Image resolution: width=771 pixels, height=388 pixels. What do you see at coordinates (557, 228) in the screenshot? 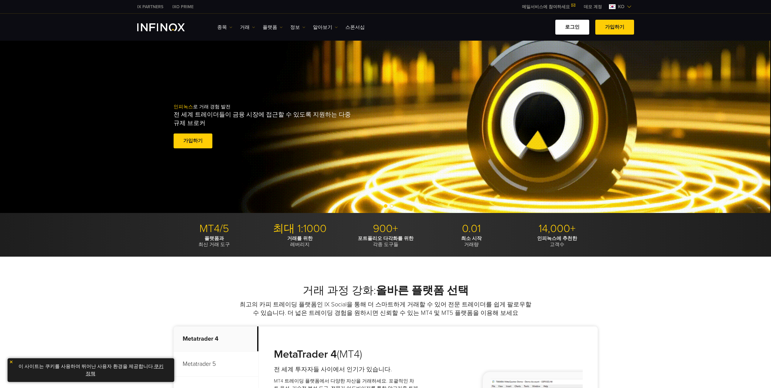
I see `p: 14,000+` at bounding box center [557, 228].